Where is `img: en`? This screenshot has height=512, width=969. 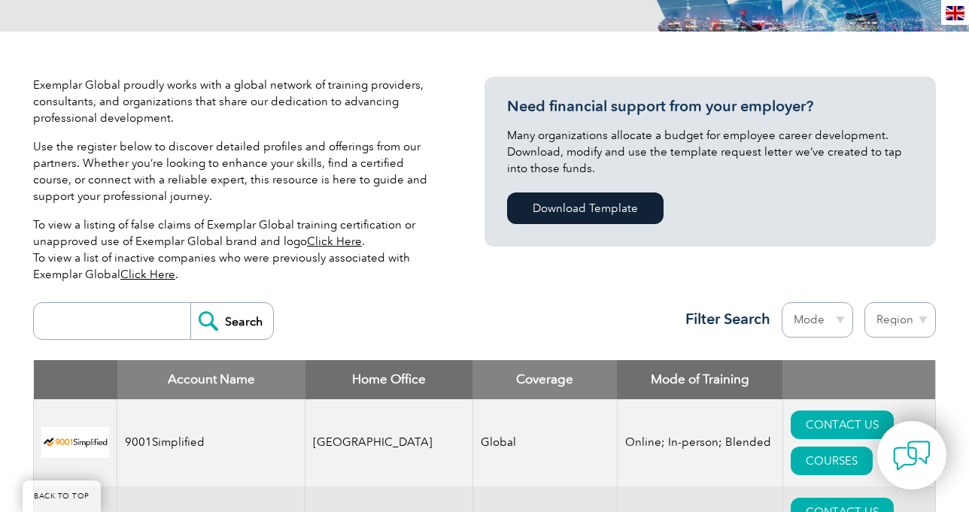
img: en is located at coordinates (955, 13).